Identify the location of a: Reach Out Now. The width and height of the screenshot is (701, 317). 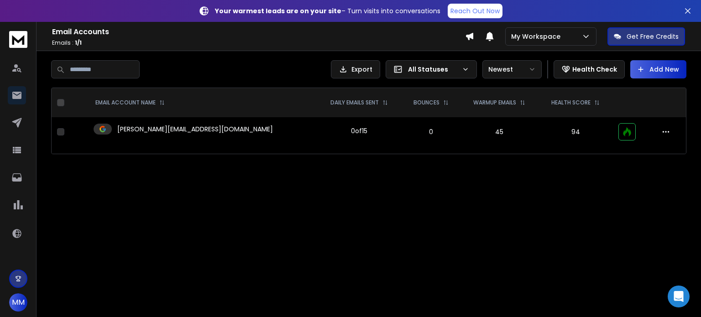
(475, 11).